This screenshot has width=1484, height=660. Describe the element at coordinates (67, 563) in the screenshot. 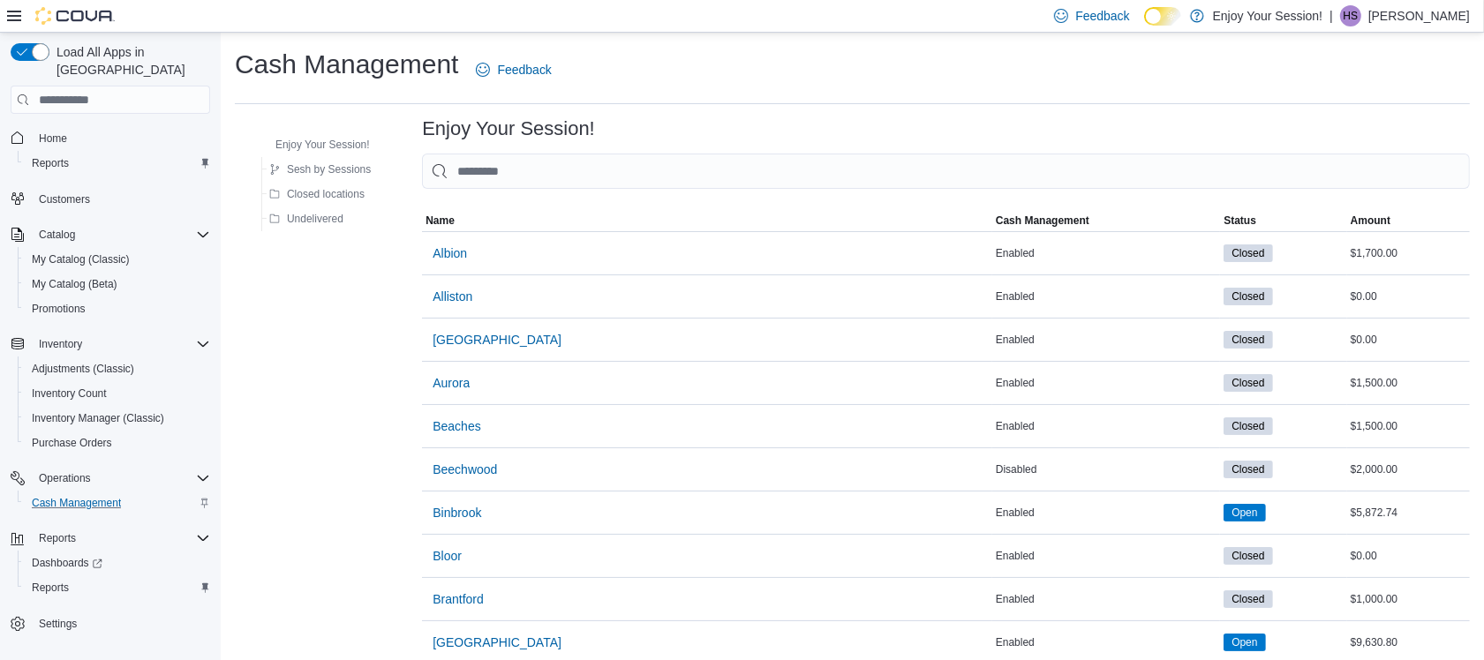

I see `a: Dashboards` at that location.